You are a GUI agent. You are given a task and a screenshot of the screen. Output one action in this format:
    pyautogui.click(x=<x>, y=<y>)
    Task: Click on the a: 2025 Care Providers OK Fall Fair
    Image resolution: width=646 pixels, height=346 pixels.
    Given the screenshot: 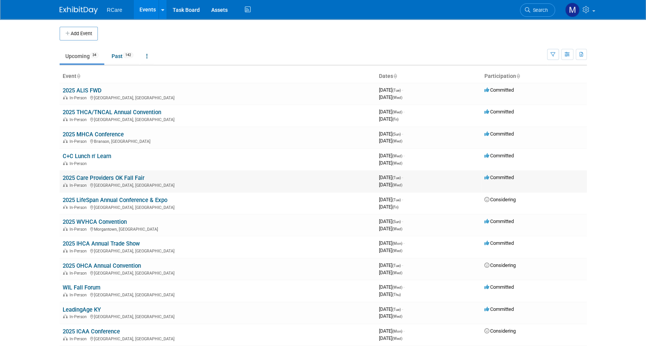 What is the action you would take?
    pyautogui.click(x=104, y=178)
    